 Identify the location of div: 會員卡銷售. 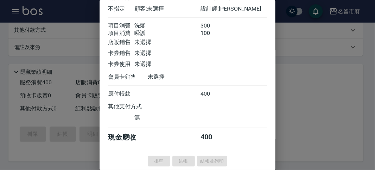
(128, 77).